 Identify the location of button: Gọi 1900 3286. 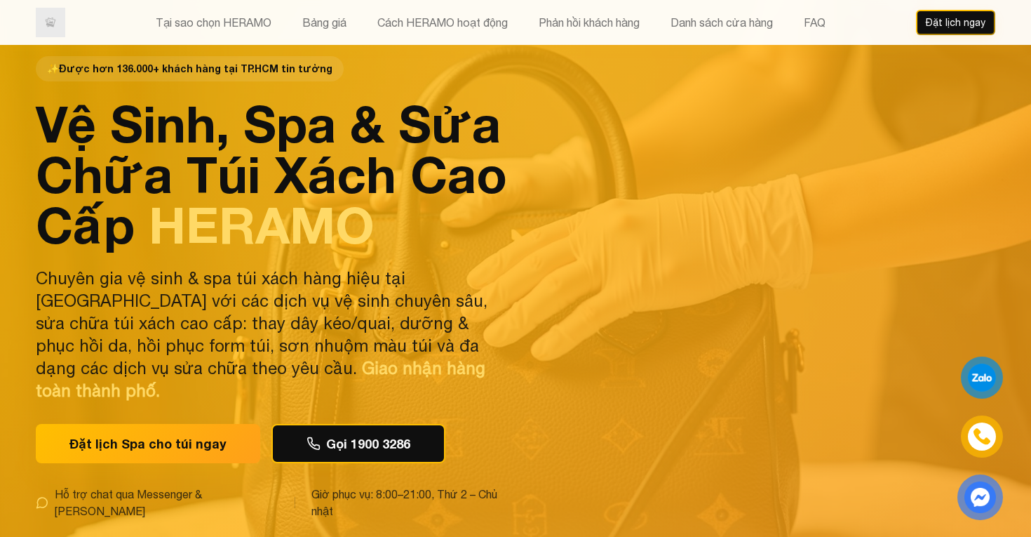
(358, 443).